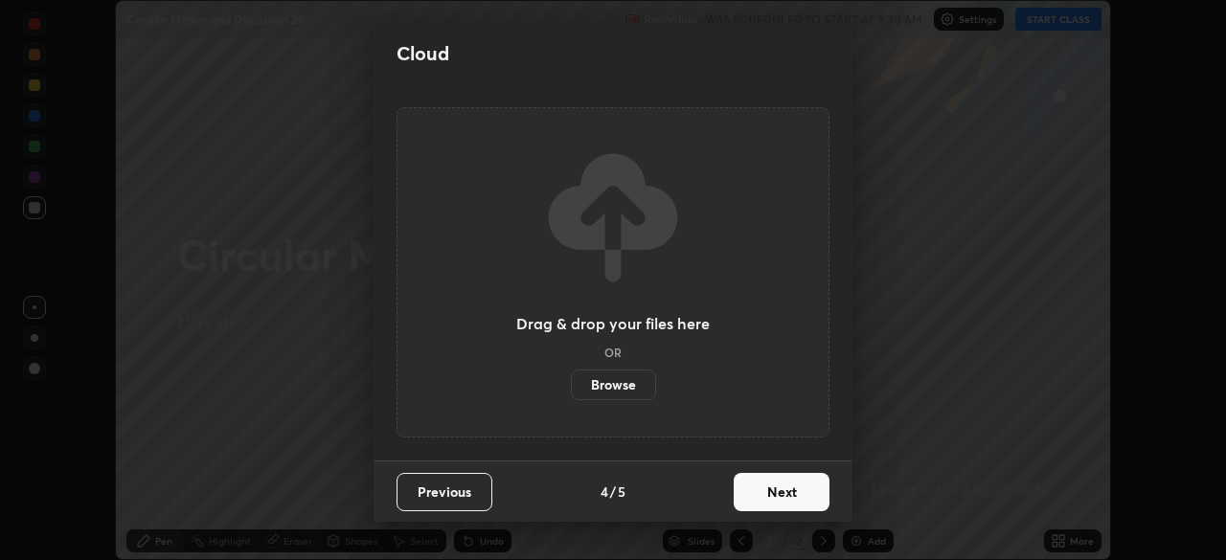  Describe the element at coordinates (444, 492) in the screenshot. I see `button: Previous` at that location.